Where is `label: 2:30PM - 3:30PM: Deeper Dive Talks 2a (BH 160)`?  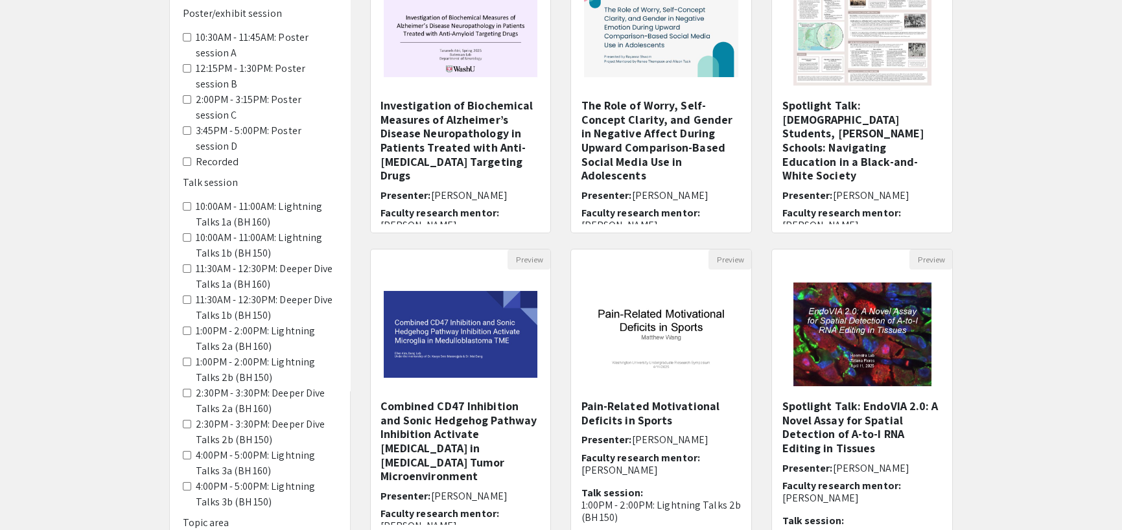 label: 2:30PM - 3:30PM: Deeper Dive Talks 2a (BH 160) is located at coordinates (266, 401).